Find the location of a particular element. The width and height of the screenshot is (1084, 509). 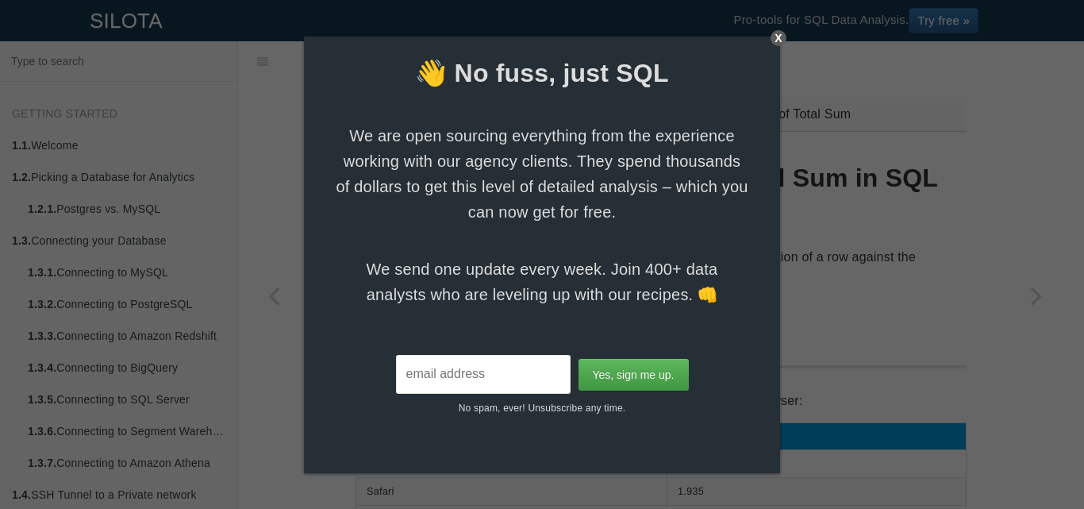

input: email address is located at coordinates (483, 374).